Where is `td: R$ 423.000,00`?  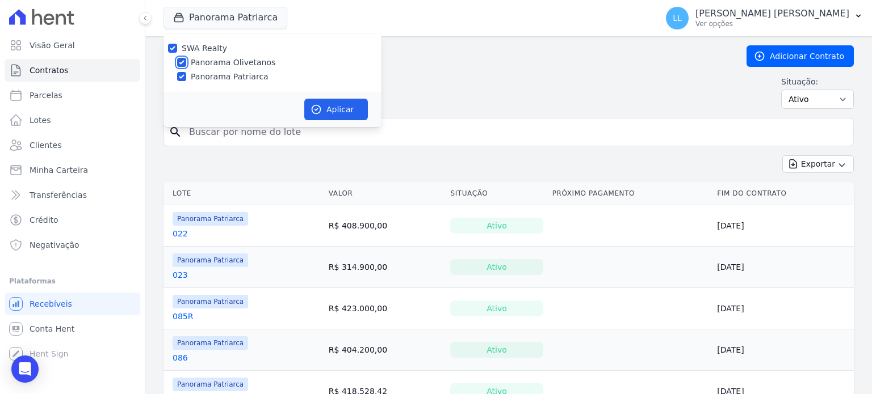 td: R$ 423.000,00 is located at coordinates (385, 309).